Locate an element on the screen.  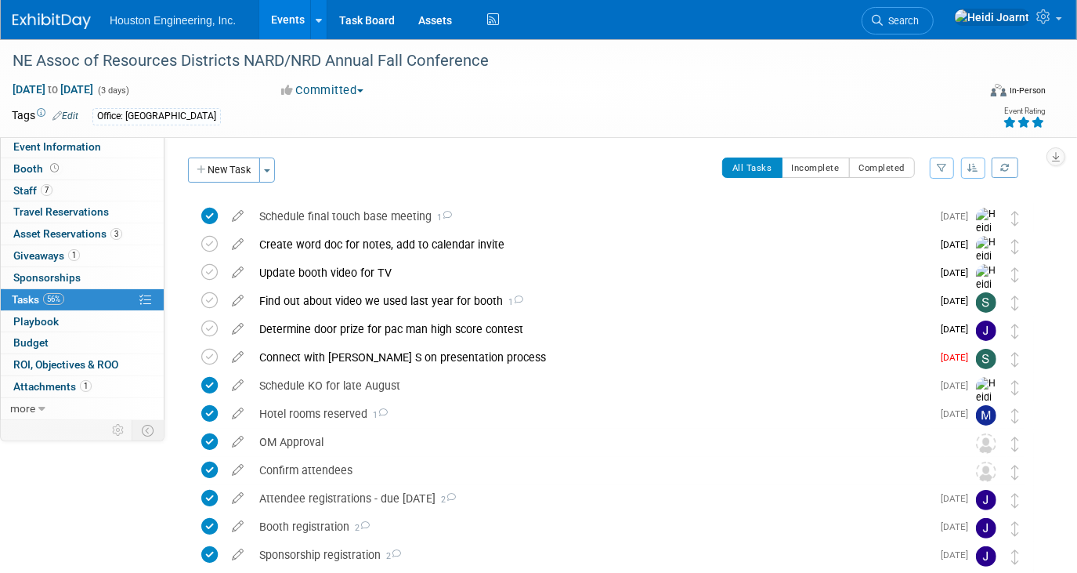
div: Booth registration is located at coordinates (591, 526).